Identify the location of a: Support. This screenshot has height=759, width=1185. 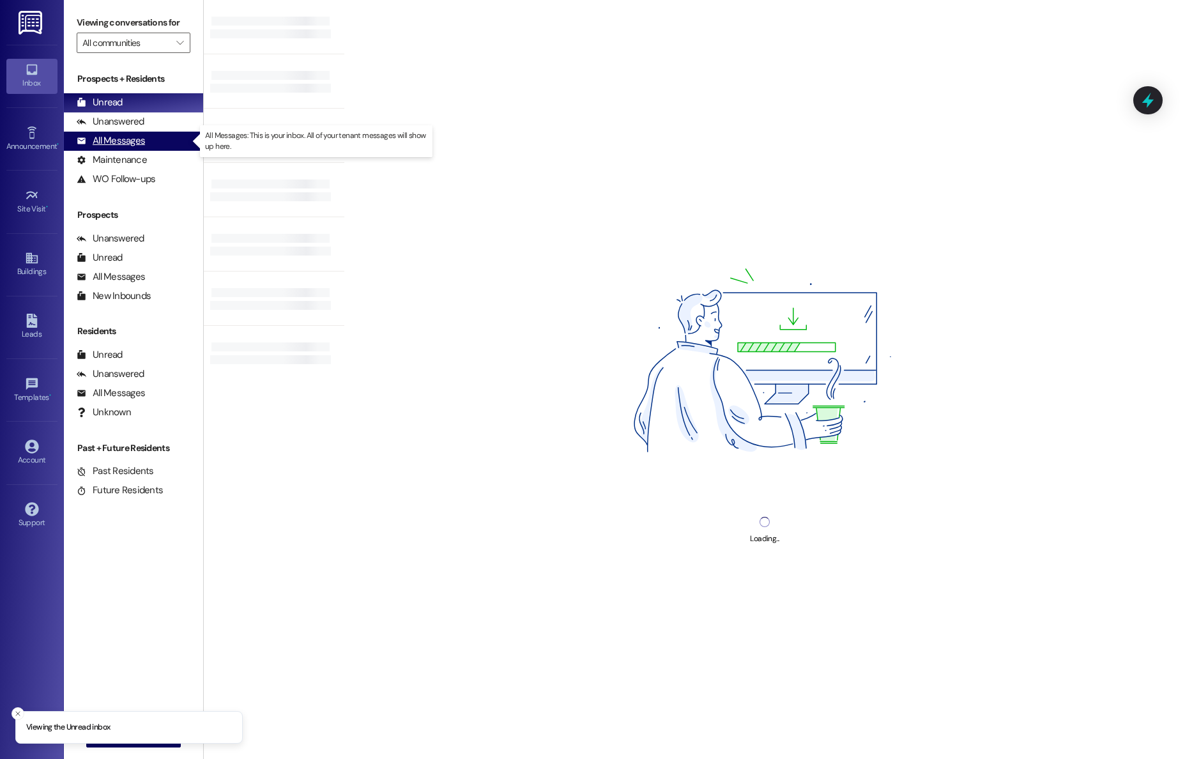
(32, 515).